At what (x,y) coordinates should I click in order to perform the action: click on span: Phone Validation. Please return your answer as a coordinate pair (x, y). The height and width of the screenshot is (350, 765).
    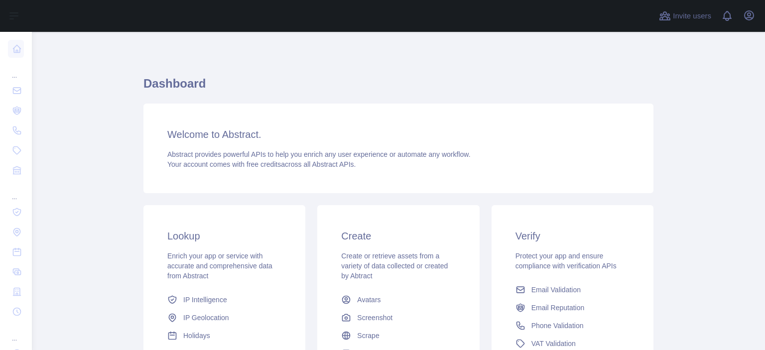
    Looking at the image, I should click on (557, 326).